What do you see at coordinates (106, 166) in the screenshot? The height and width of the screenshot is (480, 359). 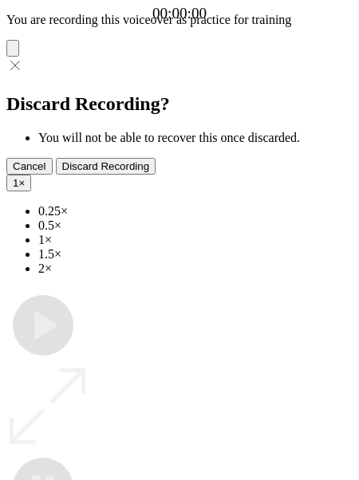 I see `button: Discard Recording` at bounding box center [106, 166].